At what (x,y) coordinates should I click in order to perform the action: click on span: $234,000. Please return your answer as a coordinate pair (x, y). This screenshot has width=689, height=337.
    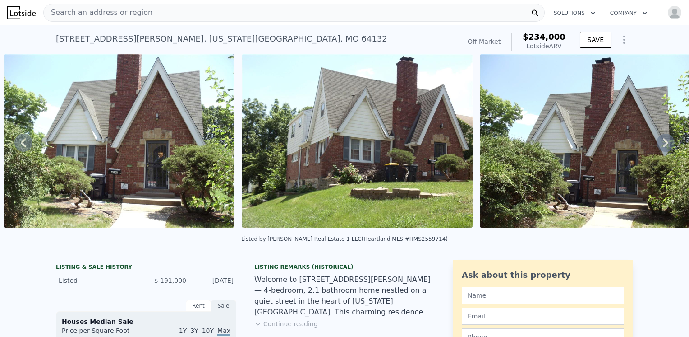
    Looking at the image, I should click on (544, 37).